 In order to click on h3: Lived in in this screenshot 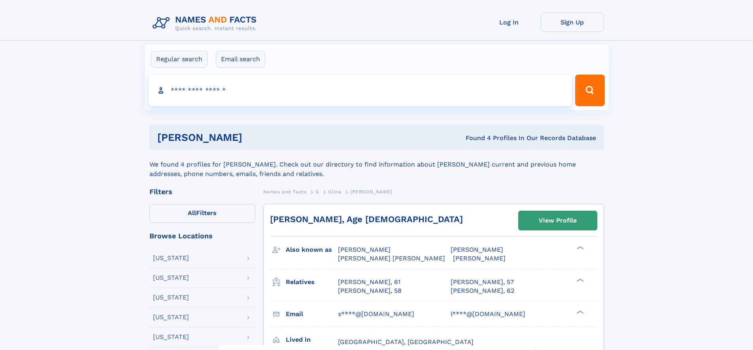, I will do `click(312, 340)`.